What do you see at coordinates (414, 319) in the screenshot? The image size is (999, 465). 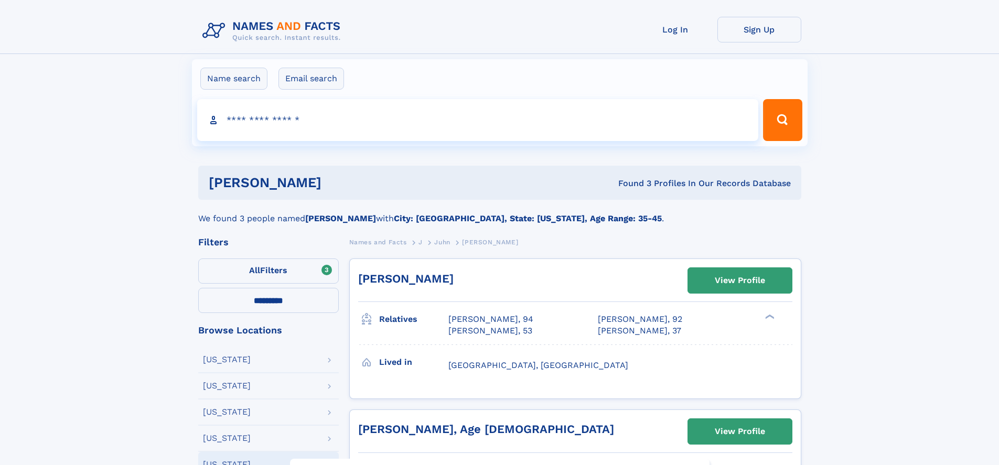 I see `h3: Relatives` at bounding box center [414, 319].